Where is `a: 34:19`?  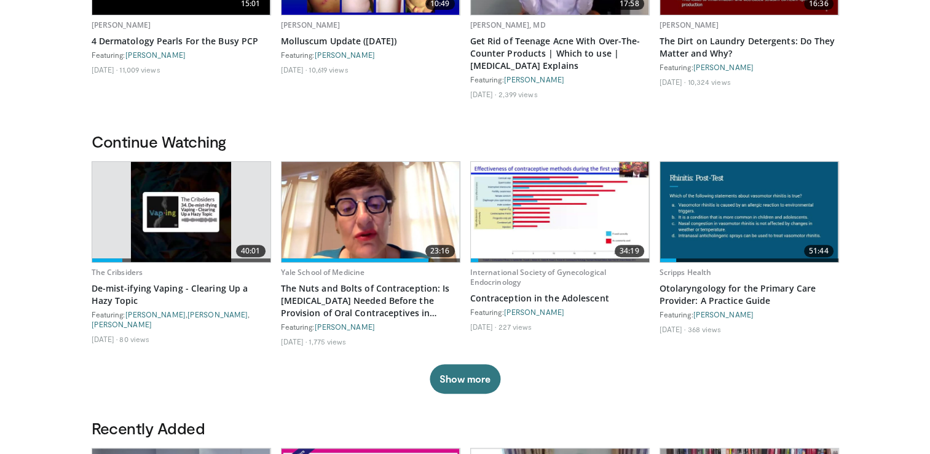
a: 34:19 is located at coordinates (560, 211).